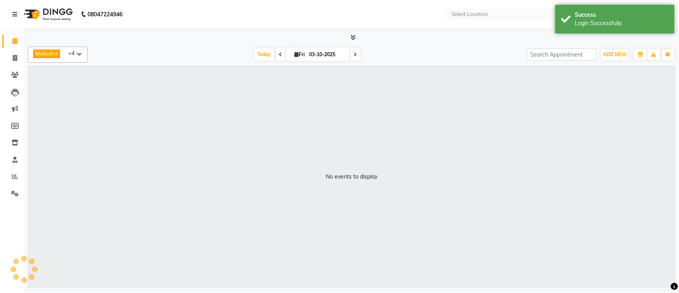  I want to click on div: Login Successfully., so click(622, 23).